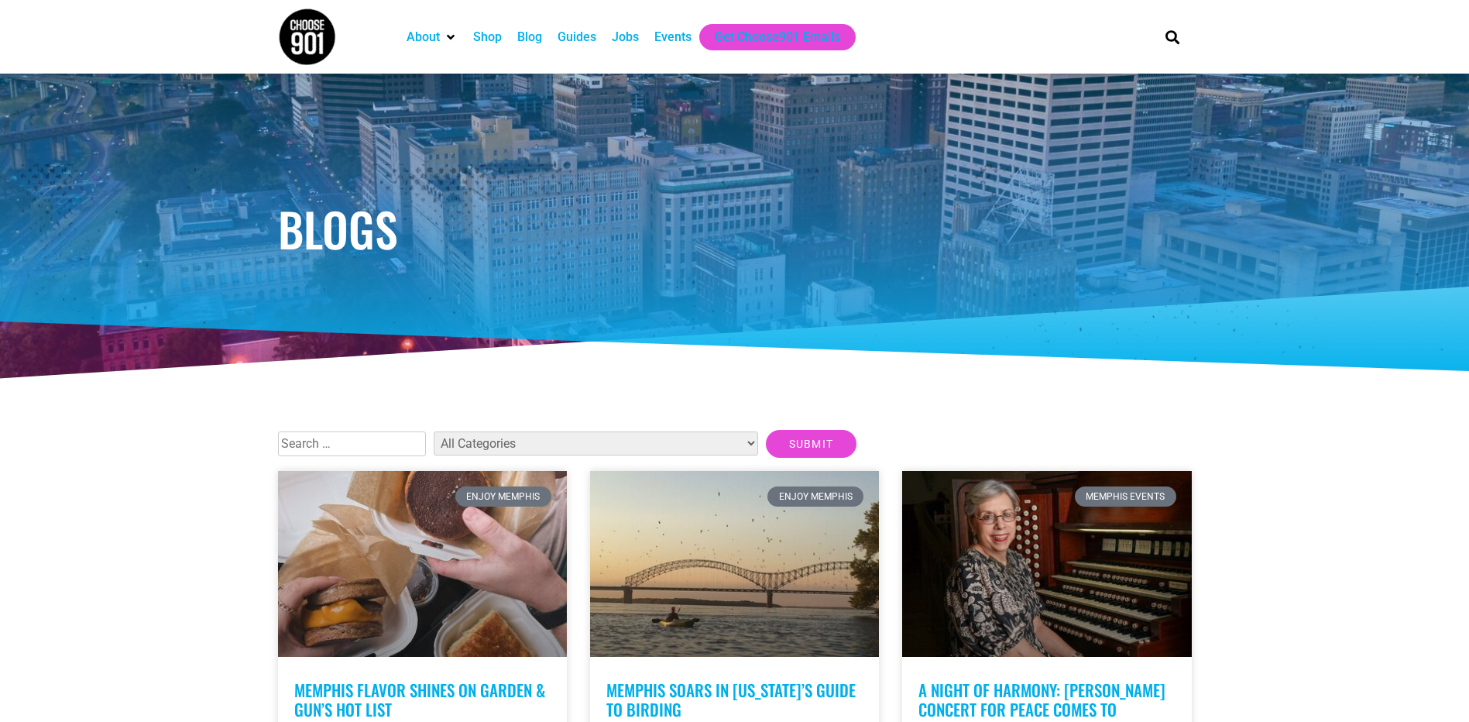 The height and width of the screenshot is (722, 1469). What do you see at coordinates (625, 37) in the screenshot?
I see `div: Jobs` at bounding box center [625, 37].